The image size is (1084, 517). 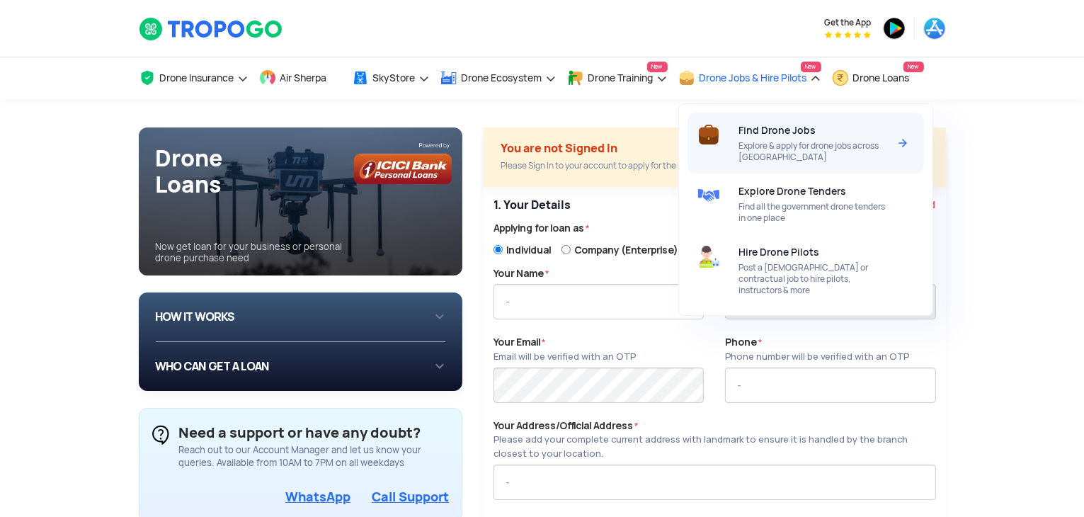 What do you see at coordinates (211, 29) in the screenshot?
I see `img: TropoGo Logo` at bounding box center [211, 29].